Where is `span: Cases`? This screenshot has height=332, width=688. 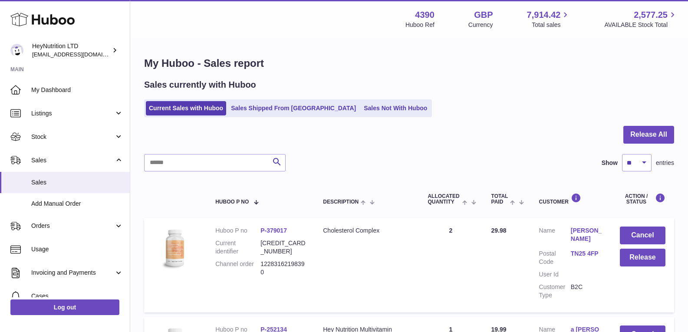 span: Cases is located at coordinates (77, 296).